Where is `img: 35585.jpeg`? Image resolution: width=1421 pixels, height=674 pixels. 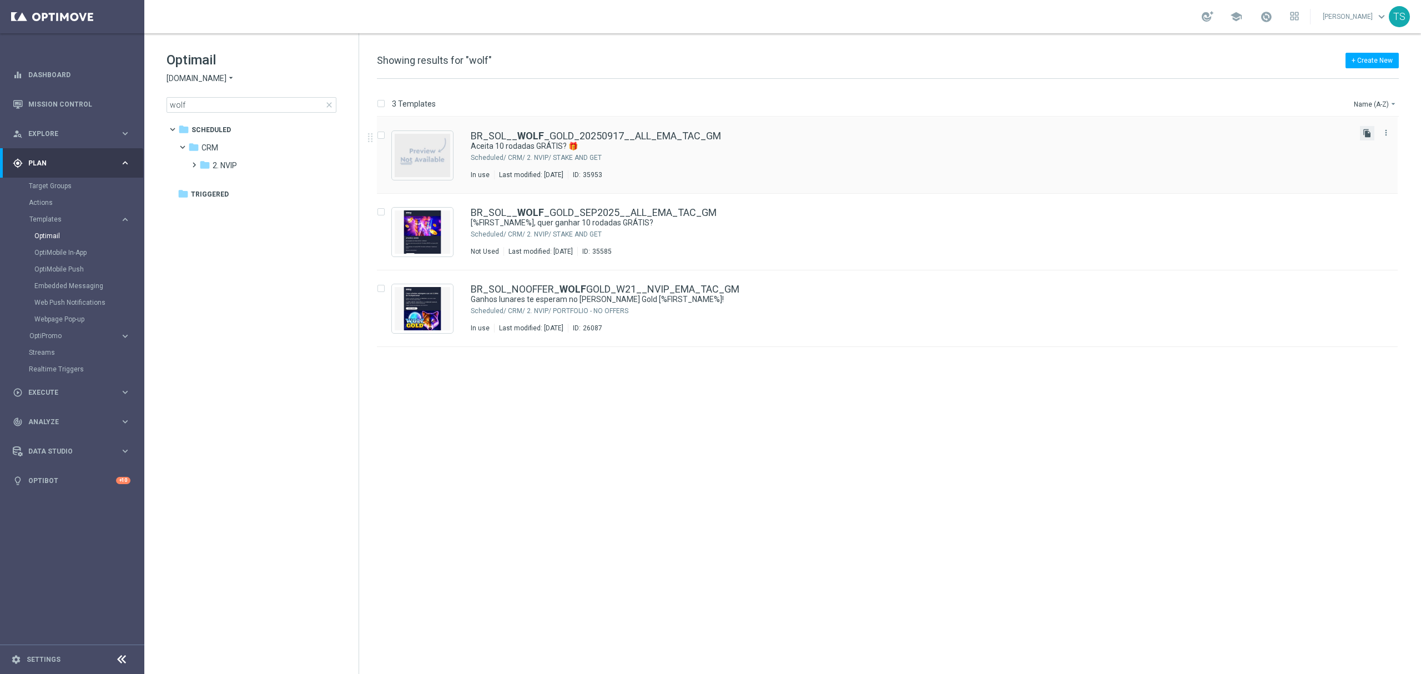
img: 35585.jpeg is located at coordinates (422, 232).